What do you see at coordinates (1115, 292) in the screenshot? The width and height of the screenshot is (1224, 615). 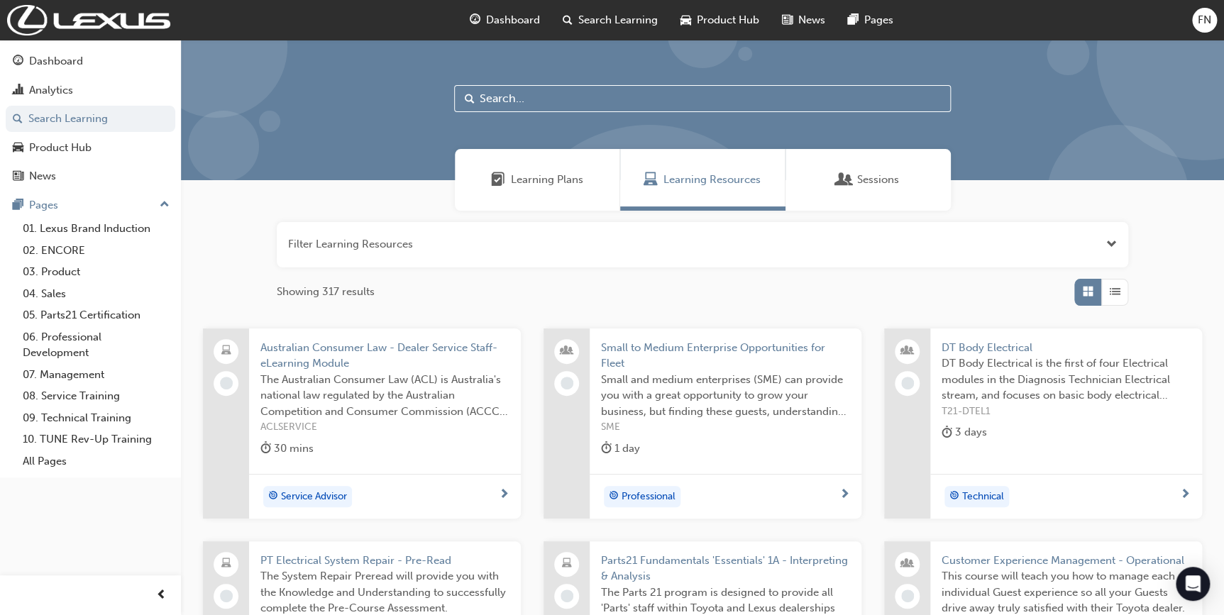 I see `span: List` at bounding box center [1115, 292].